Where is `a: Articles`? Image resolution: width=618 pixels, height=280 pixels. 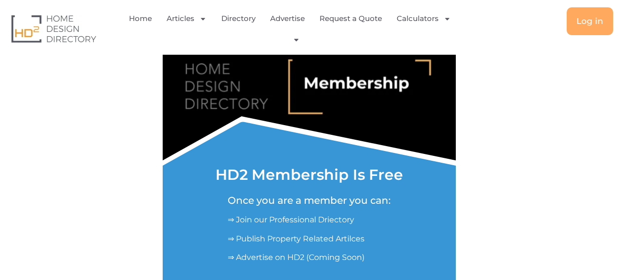 a: Articles is located at coordinates (187, 19).